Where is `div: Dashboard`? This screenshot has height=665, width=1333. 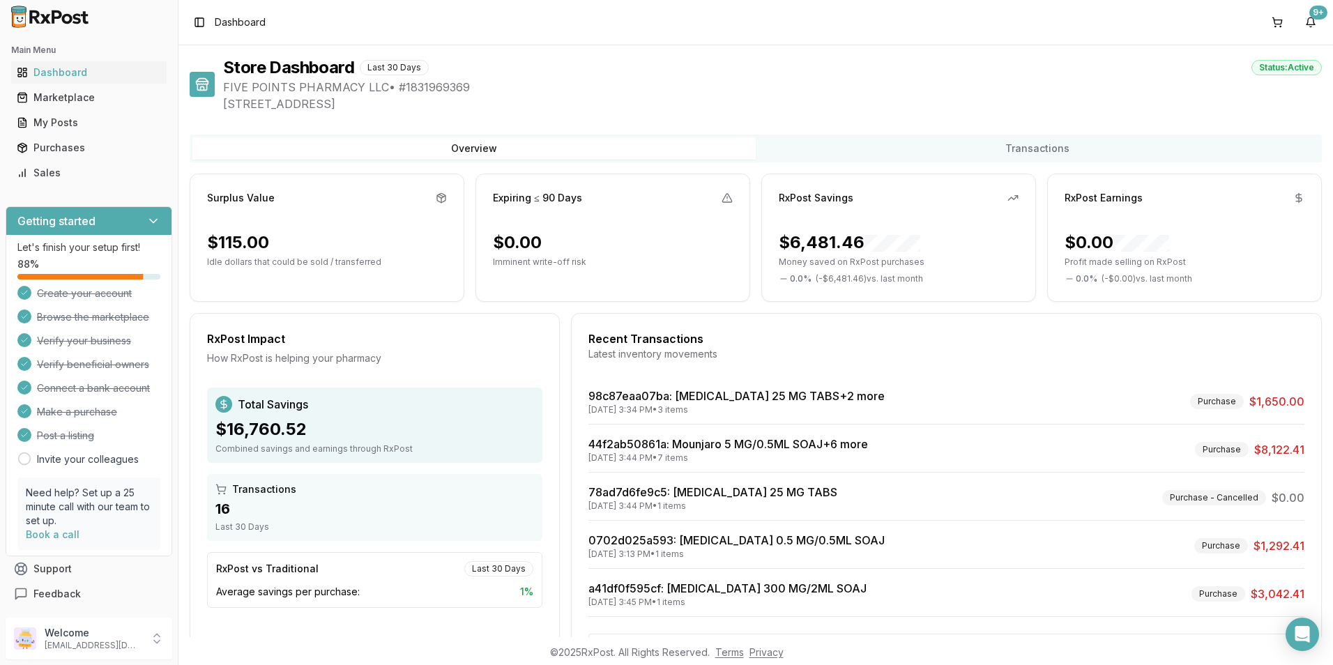 div: Dashboard is located at coordinates (89, 73).